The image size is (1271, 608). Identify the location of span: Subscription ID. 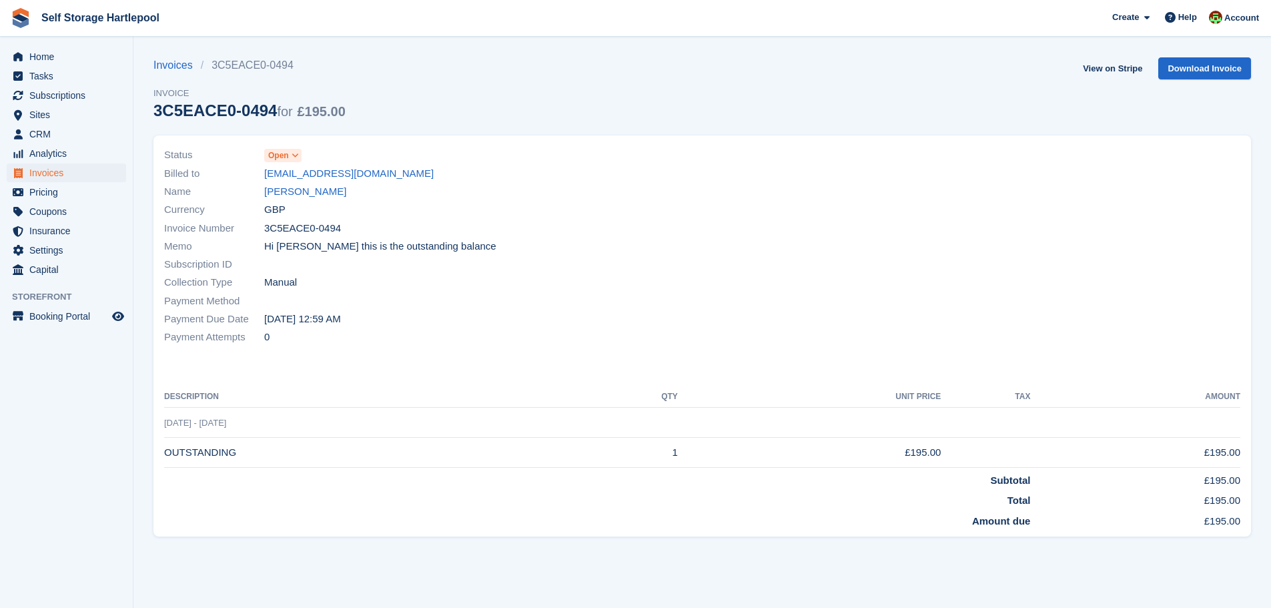
(214, 264).